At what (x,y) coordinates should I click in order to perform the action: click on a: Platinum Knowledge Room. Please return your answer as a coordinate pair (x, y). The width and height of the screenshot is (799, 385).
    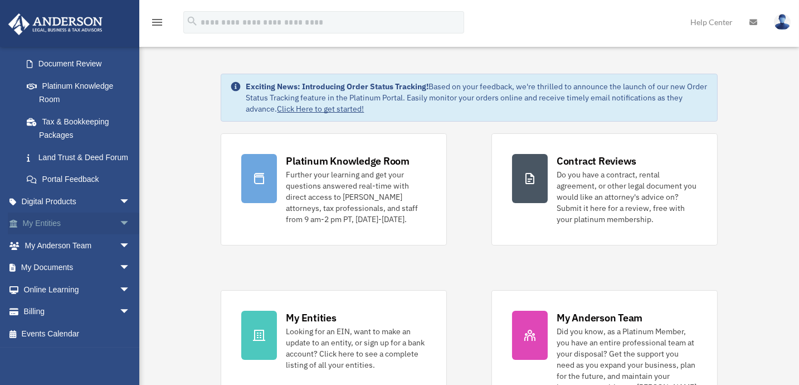
    Looking at the image, I should click on (81, 93).